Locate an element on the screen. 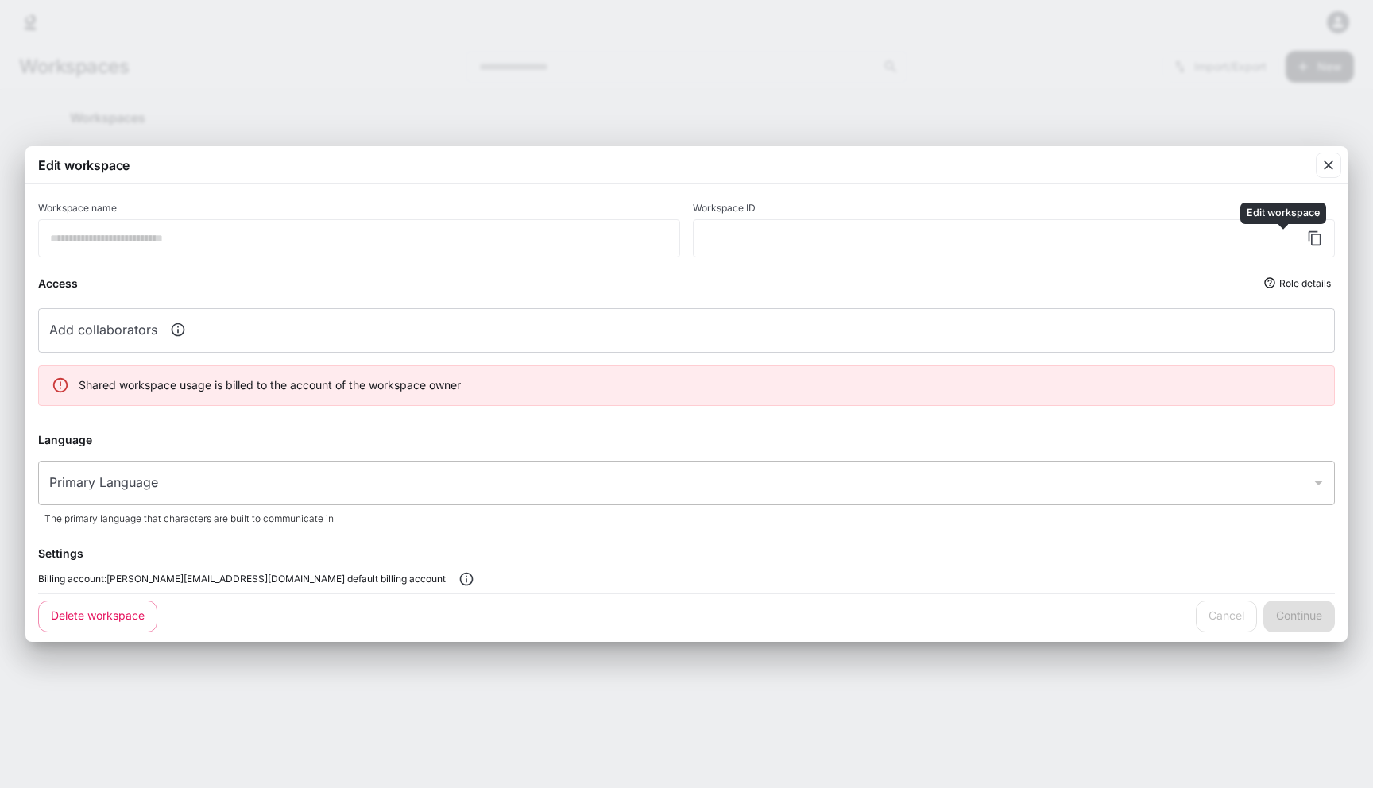 This screenshot has height=788, width=1373. div: Edit workspace is located at coordinates (1283, 213).